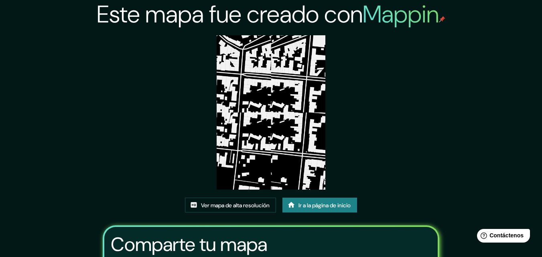 Image resolution: width=542 pixels, height=257 pixels. Describe the element at coordinates (230, 205) in the screenshot. I see `a: Ver mapa de alta resolución` at that location.